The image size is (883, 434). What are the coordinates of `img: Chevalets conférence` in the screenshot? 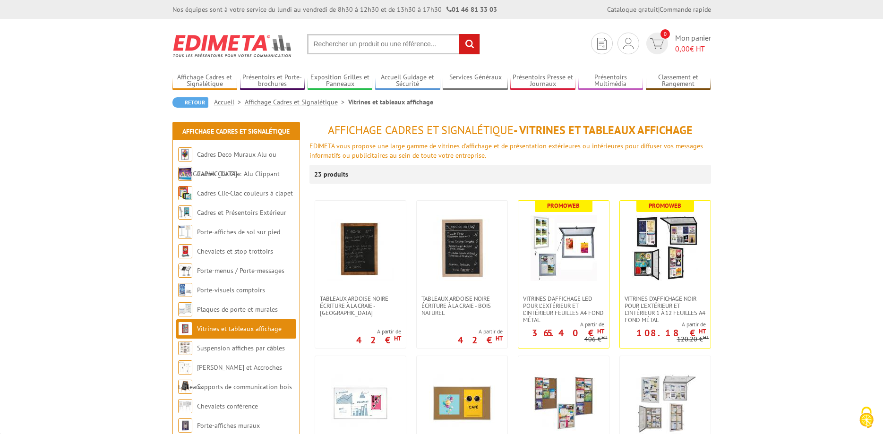 It's located at (185, 406).